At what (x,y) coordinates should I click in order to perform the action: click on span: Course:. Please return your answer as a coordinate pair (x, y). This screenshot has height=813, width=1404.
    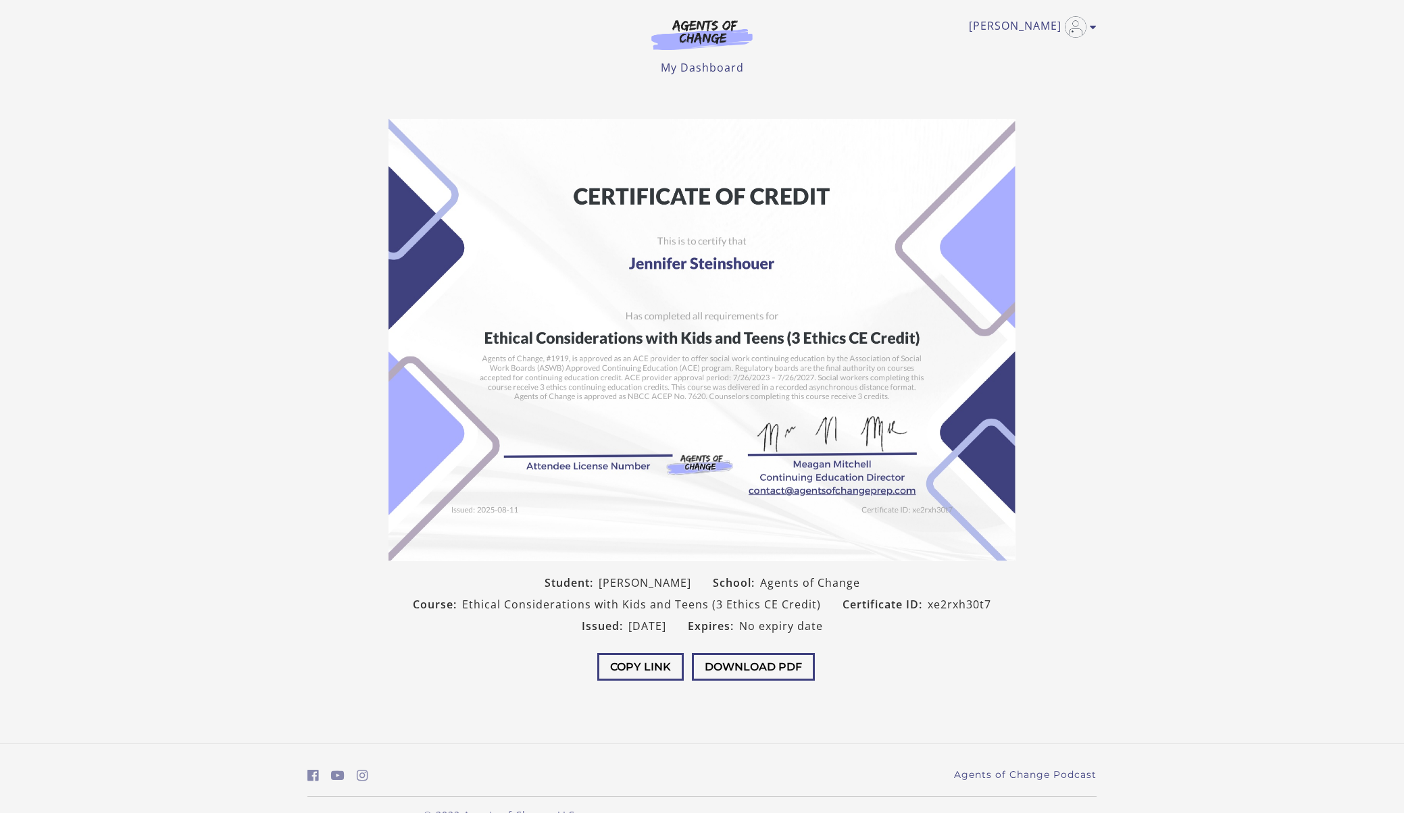
    Looking at the image, I should click on (437, 605).